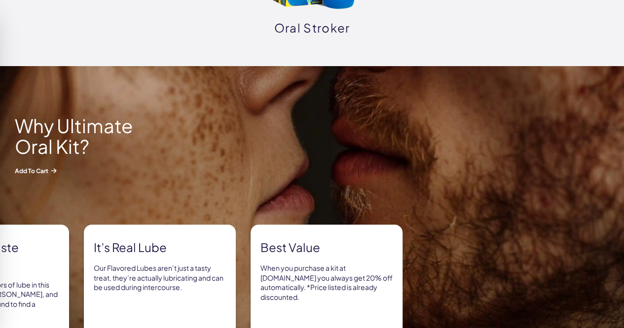 This screenshot has width=624, height=328. What do you see at coordinates (312, 28) in the screenshot?
I see `p: oral stroker` at bounding box center [312, 28].